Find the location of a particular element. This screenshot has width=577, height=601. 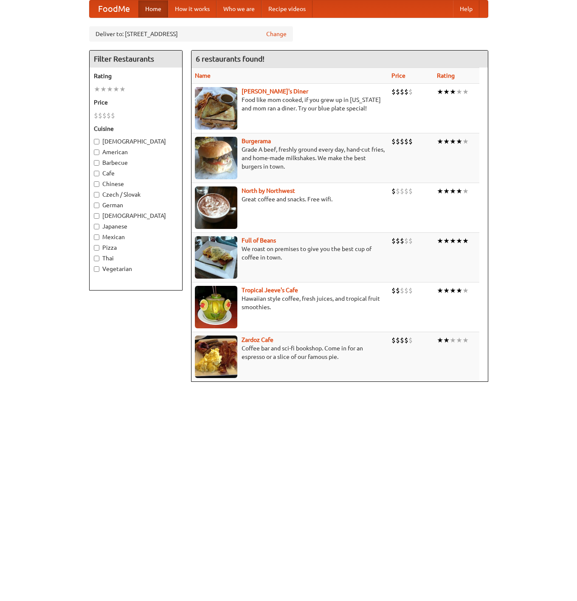

a: Burgerama is located at coordinates (256, 141).